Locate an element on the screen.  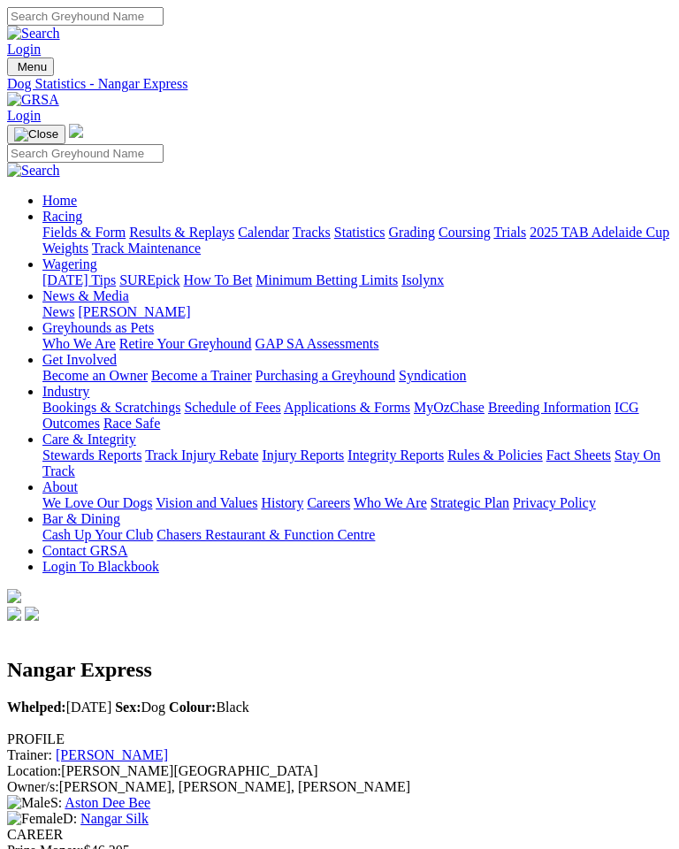
a: Syndication is located at coordinates (433, 375).